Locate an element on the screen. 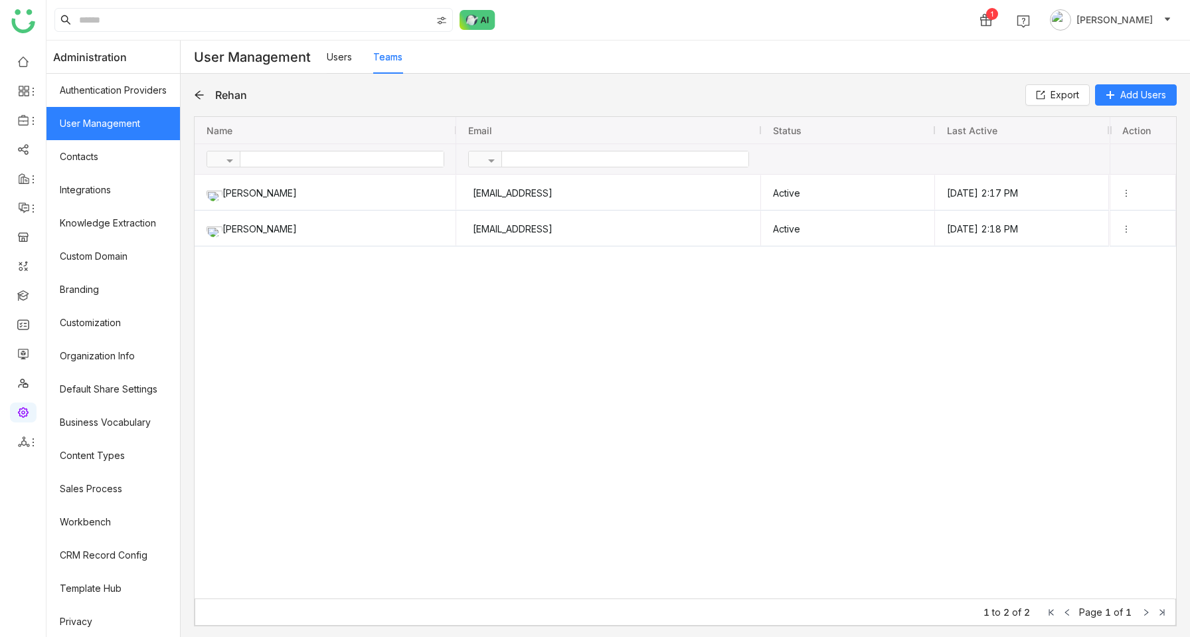  span: Action is located at coordinates (1136, 130).